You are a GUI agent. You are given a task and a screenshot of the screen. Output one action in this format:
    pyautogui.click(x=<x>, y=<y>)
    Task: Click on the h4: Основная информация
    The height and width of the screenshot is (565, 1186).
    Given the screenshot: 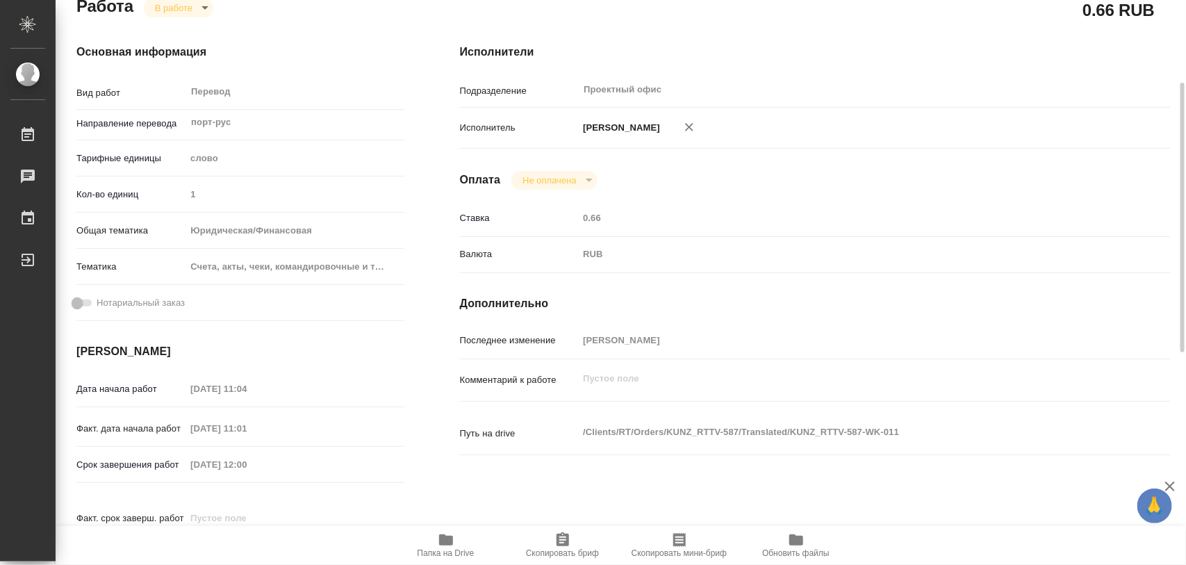 What is the action you would take?
    pyautogui.click(x=240, y=52)
    